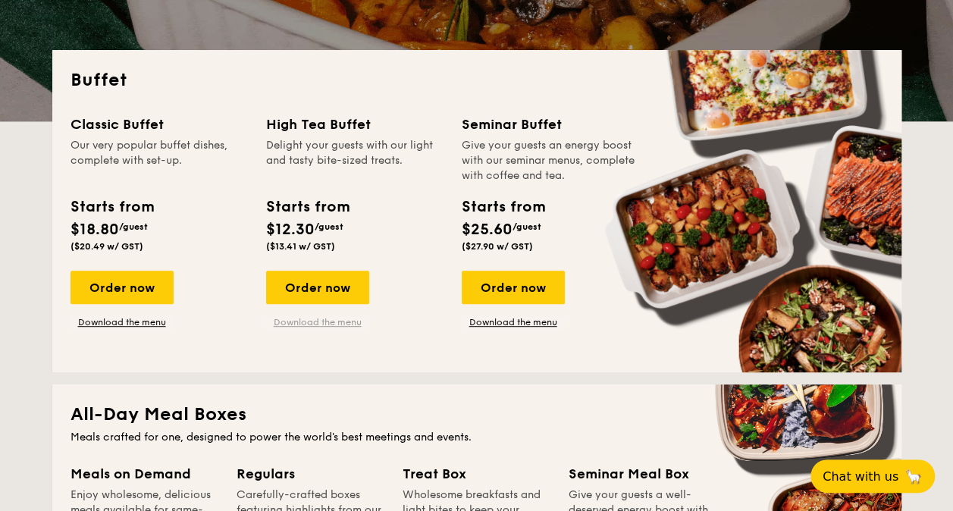 This screenshot has height=511, width=953. What do you see at coordinates (355, 161) in the screenshot?
I see `div: Delight your guests with our light and tasty bite-sized treats.` at bounding box center [355, 161].